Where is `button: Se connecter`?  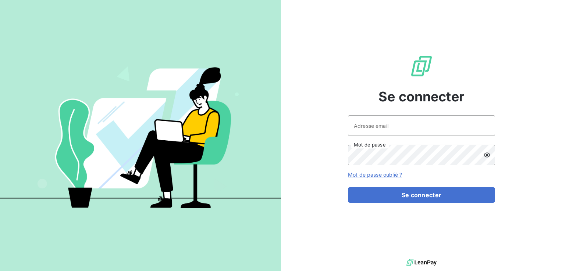 button: Se connecter is located at coordinates (421, 195).